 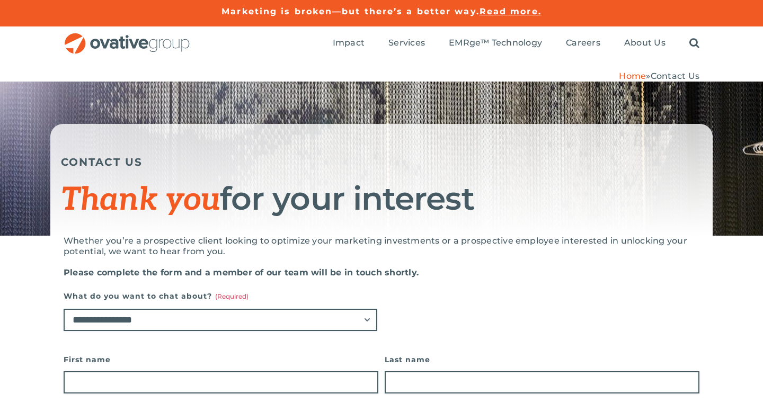 I want to click on a: About Us, so click(x=645, y=43).